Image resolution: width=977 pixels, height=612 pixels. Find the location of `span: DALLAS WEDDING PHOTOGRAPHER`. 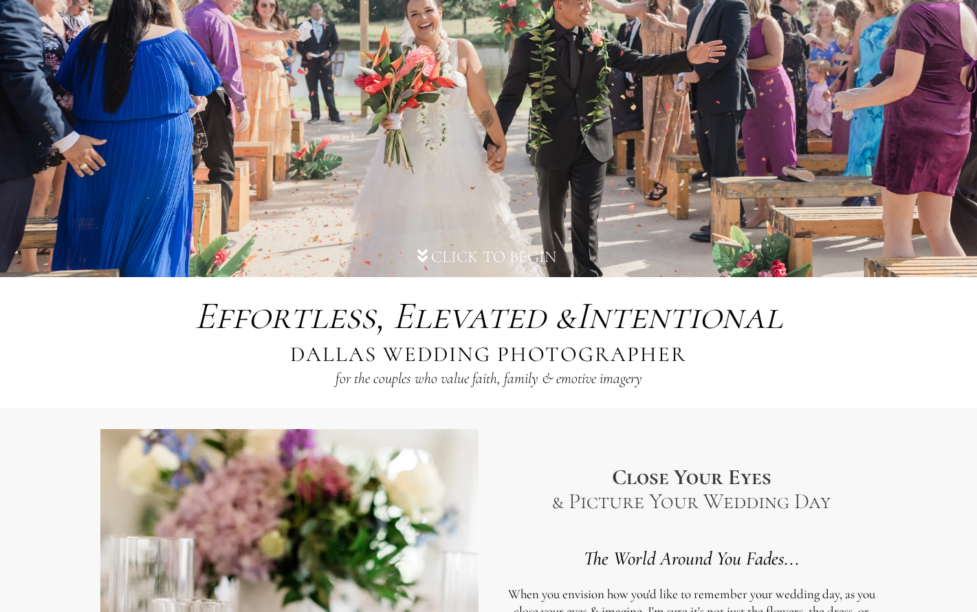

span: DALLAS WEDDING PHOTOGRAPHER is located at coordinates (488, 354).